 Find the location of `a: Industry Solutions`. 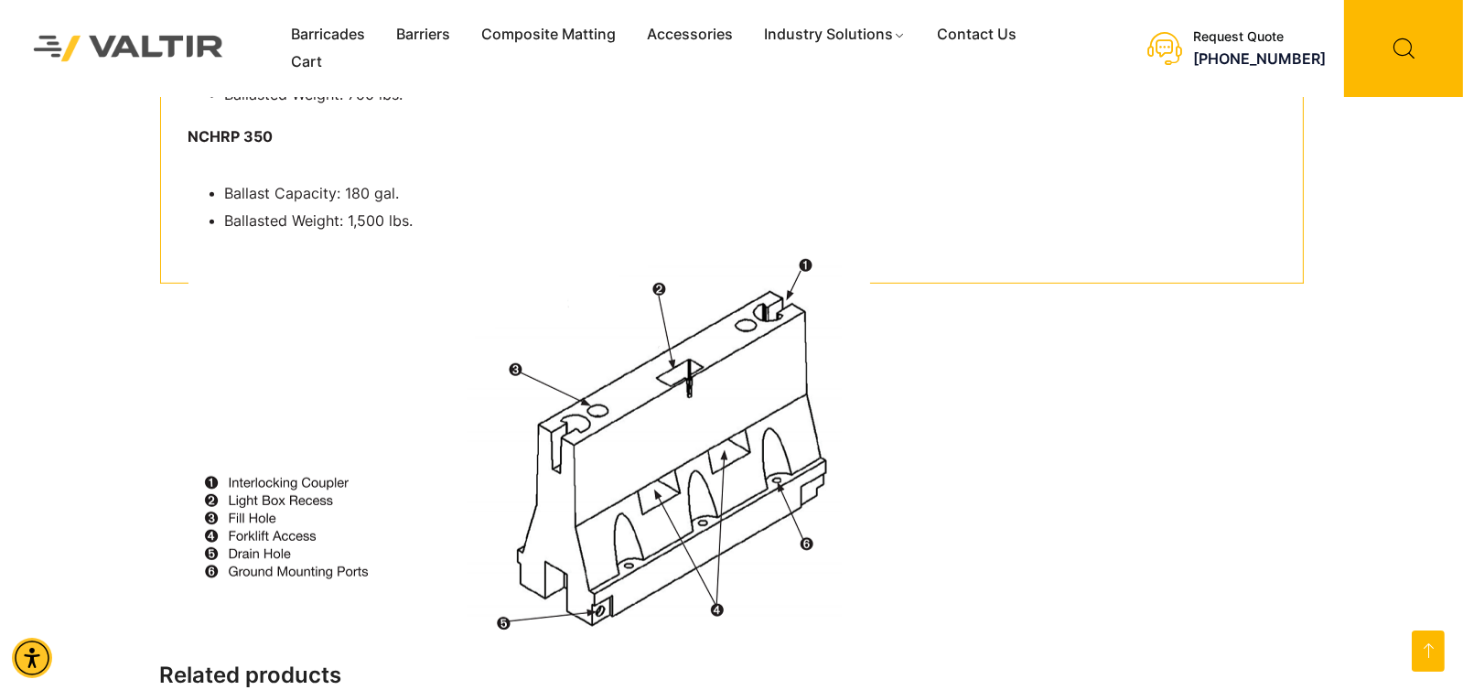

a: Industry Solutions is located at coordinates (834, 35).